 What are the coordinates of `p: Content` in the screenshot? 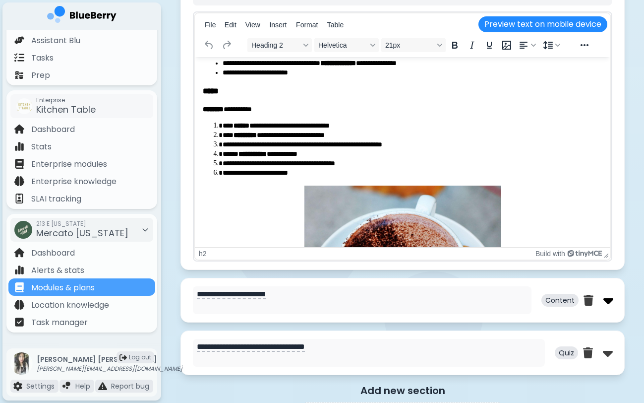 It's located at (560, 300).